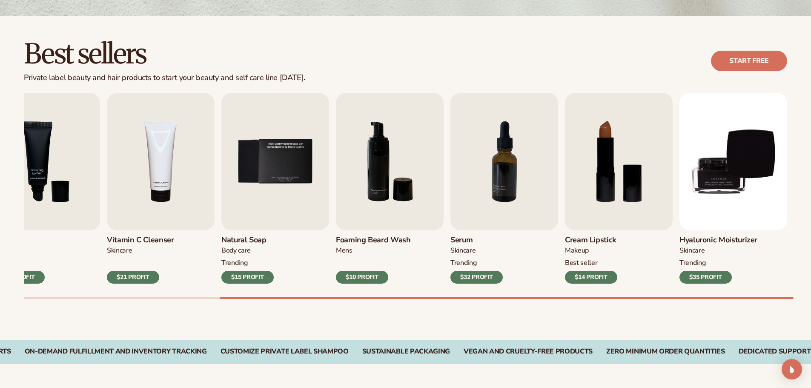  I want to click on div: $10 PROFIT, so click(362, 277).